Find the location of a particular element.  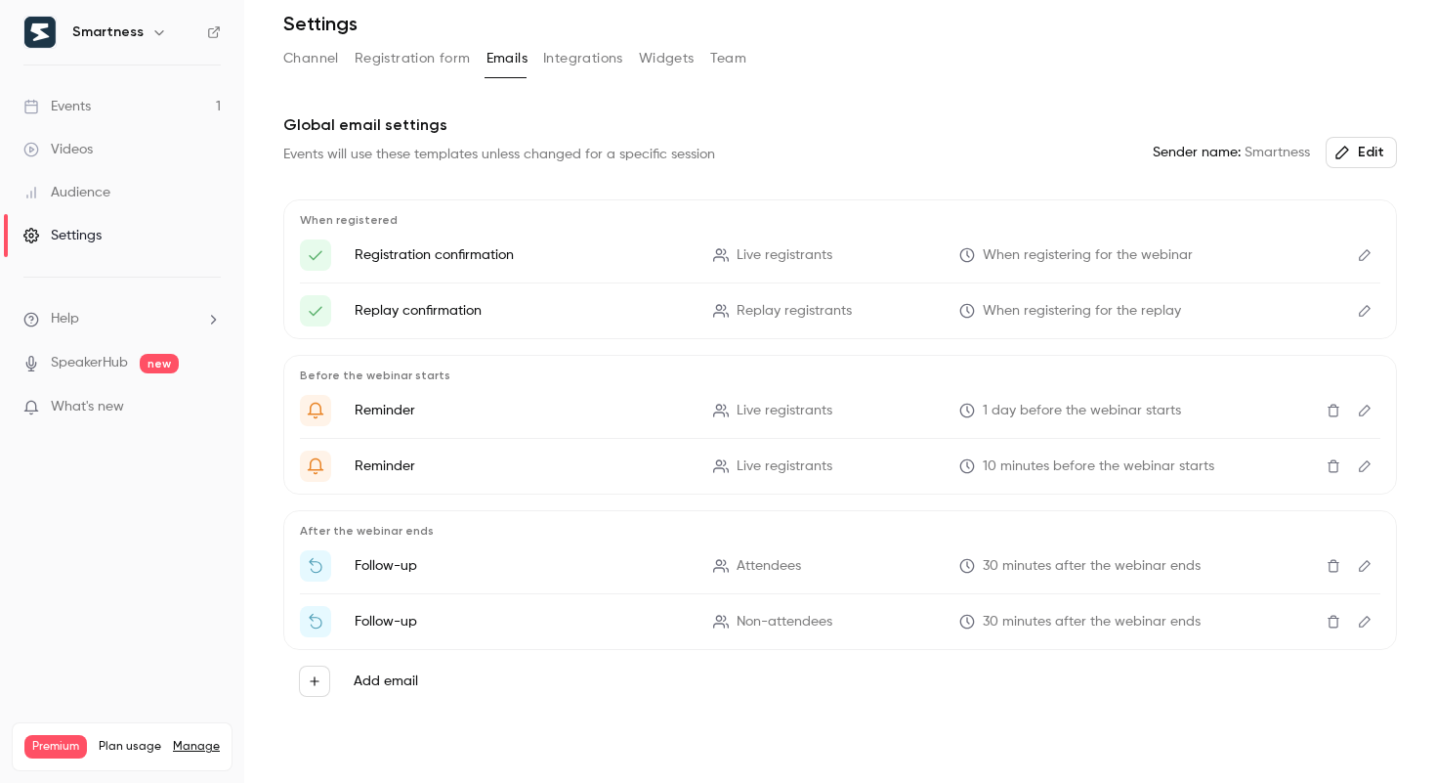

span: Replay registrants is located at coordinates (794, 311).